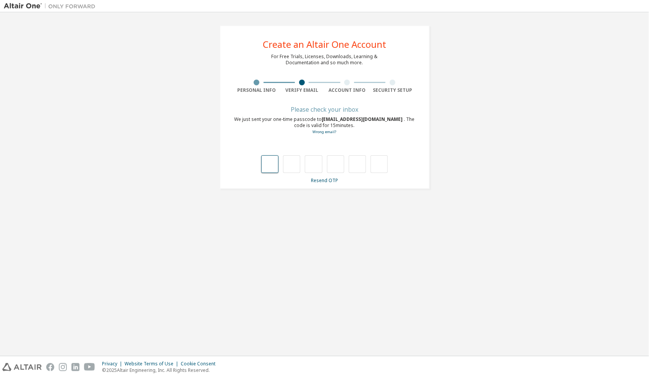 Image resolution: width=649 pixels, height=378 pixels. Describe the element at coordinates (393, 90) in the screenshot. I see `div: Security Setup` at that location.